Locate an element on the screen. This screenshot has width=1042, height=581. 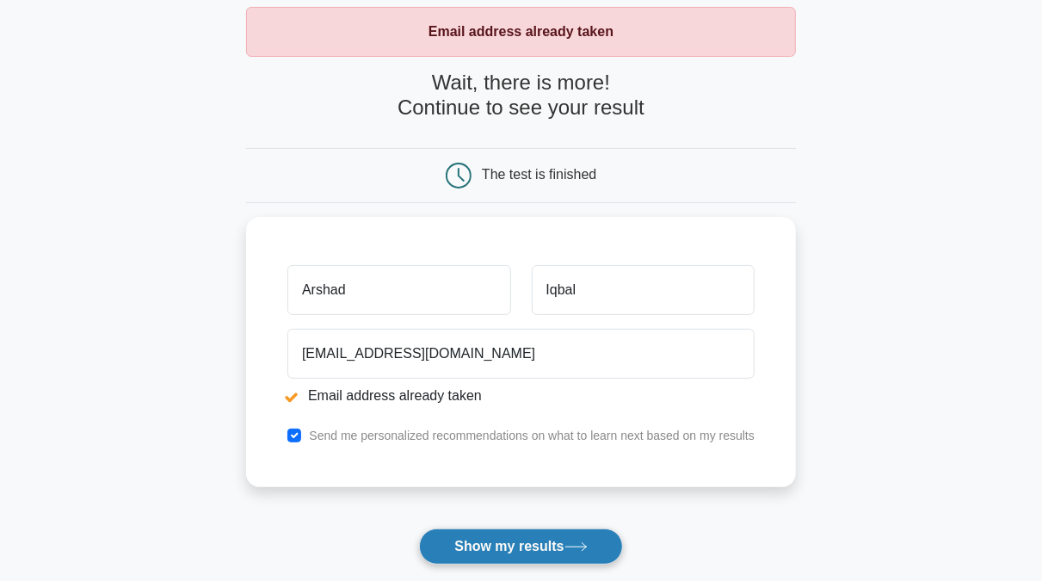
strong: Email address already taken is located at coordinates (520, 31).